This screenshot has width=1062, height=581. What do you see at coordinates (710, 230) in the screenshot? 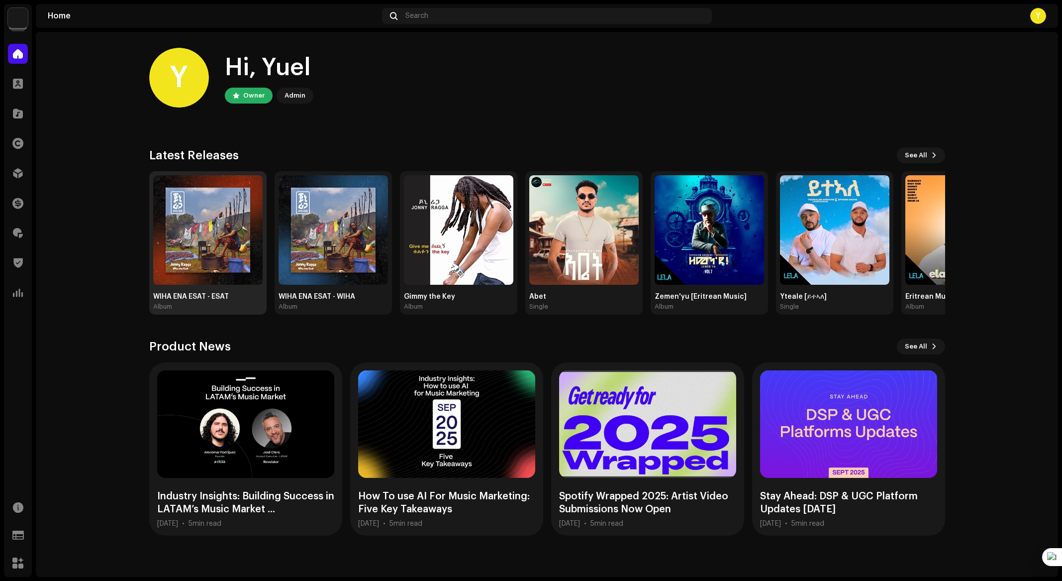
I see `img: 9cc9dea9-57c2-4dad-8be4-fe48eaf923ee` at bounding box center [710, 230].